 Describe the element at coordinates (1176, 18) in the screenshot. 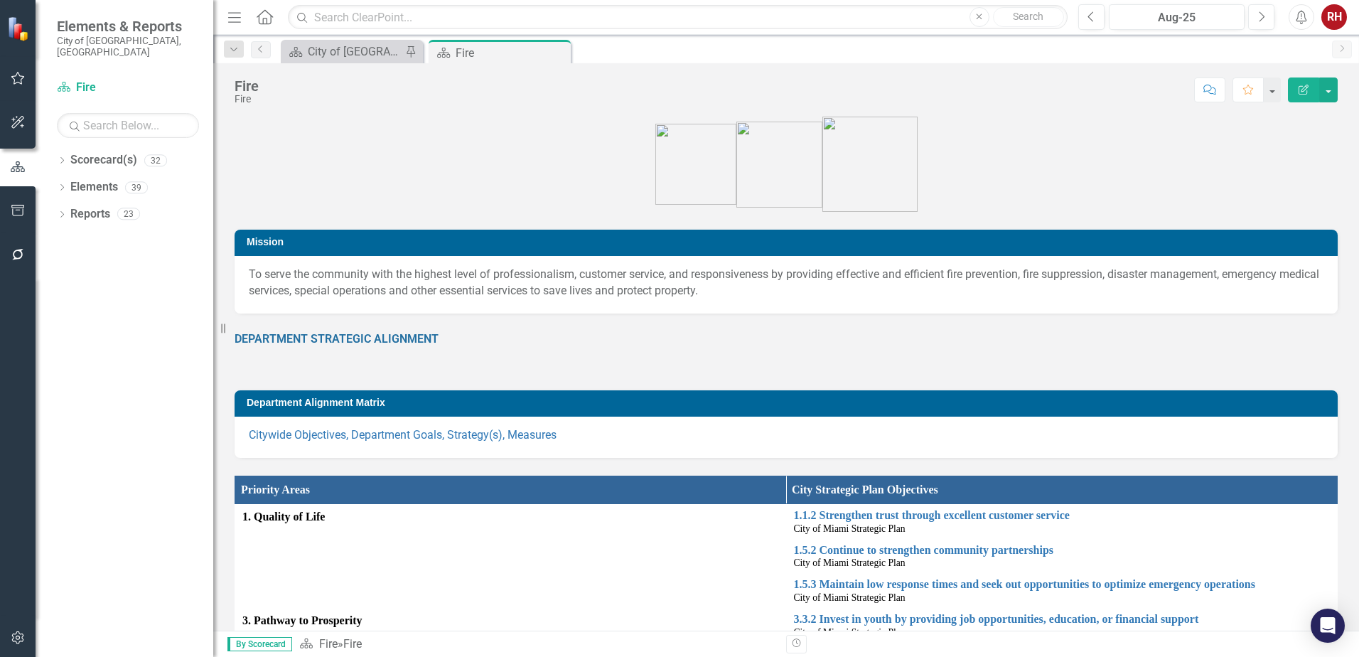

I see `div: Aug-25` at that location.